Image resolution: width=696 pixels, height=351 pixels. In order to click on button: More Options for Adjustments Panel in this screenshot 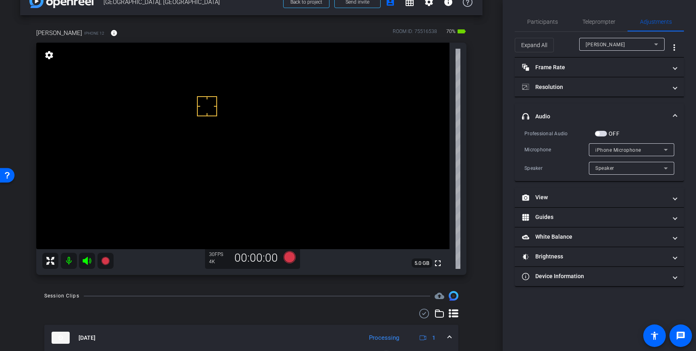, I will do `click(674, 48)`.